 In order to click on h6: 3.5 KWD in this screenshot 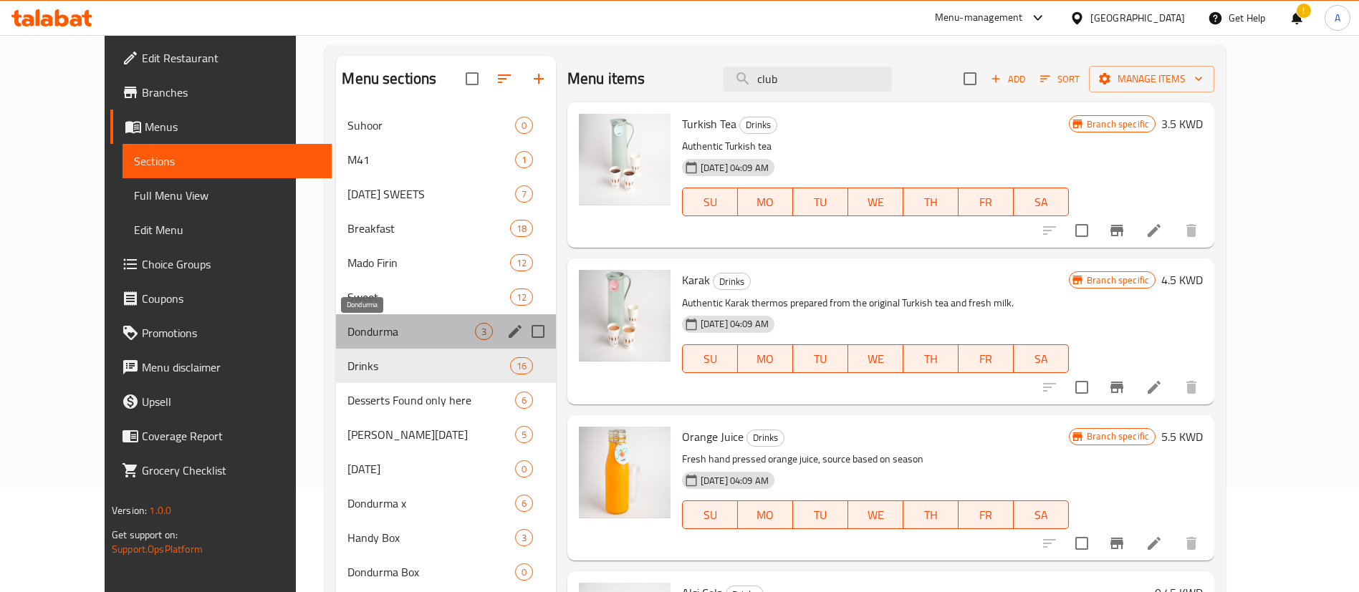, I will do `click(1182, 124)`.